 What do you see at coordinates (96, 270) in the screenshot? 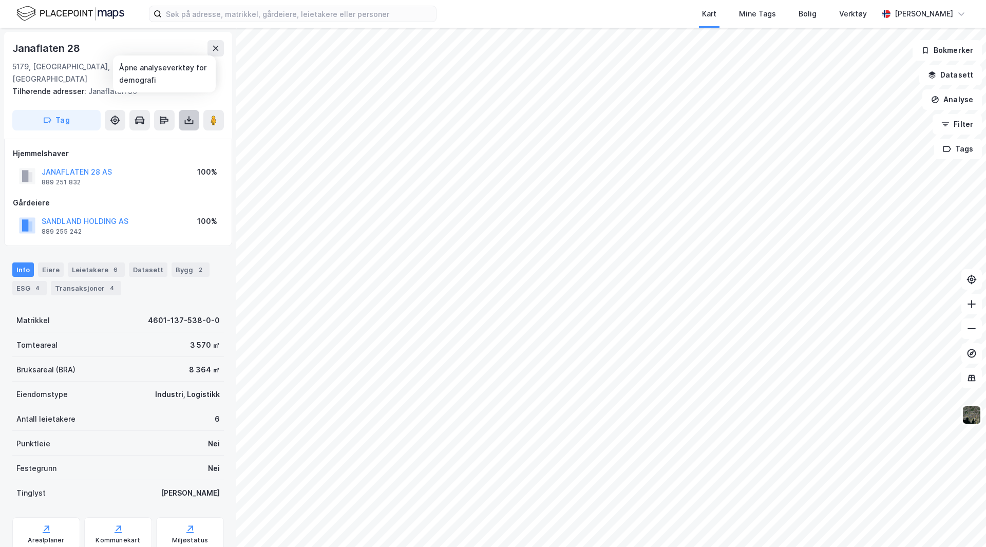
I see `div: Leietakere` at bounding box center [96, 270].